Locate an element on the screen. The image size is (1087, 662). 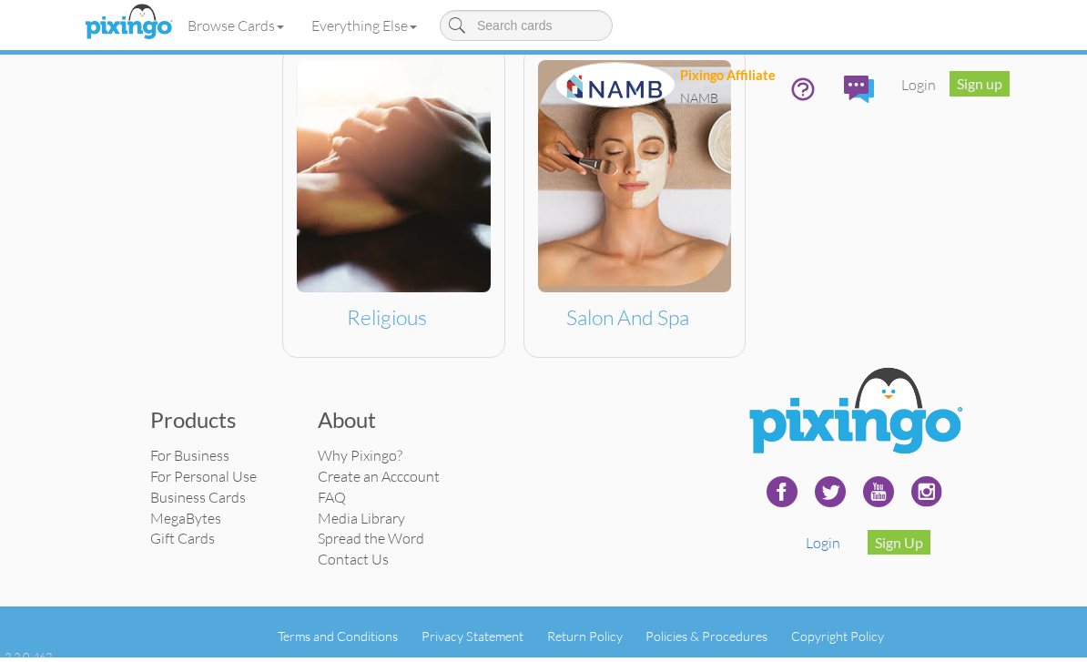
a: Create an Acccount is located at coordinates (379, 481).